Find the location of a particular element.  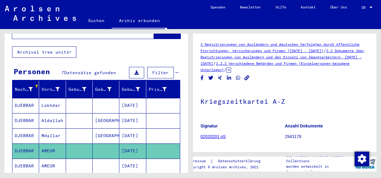

a: Suchen is located at coordinates (96, 21).